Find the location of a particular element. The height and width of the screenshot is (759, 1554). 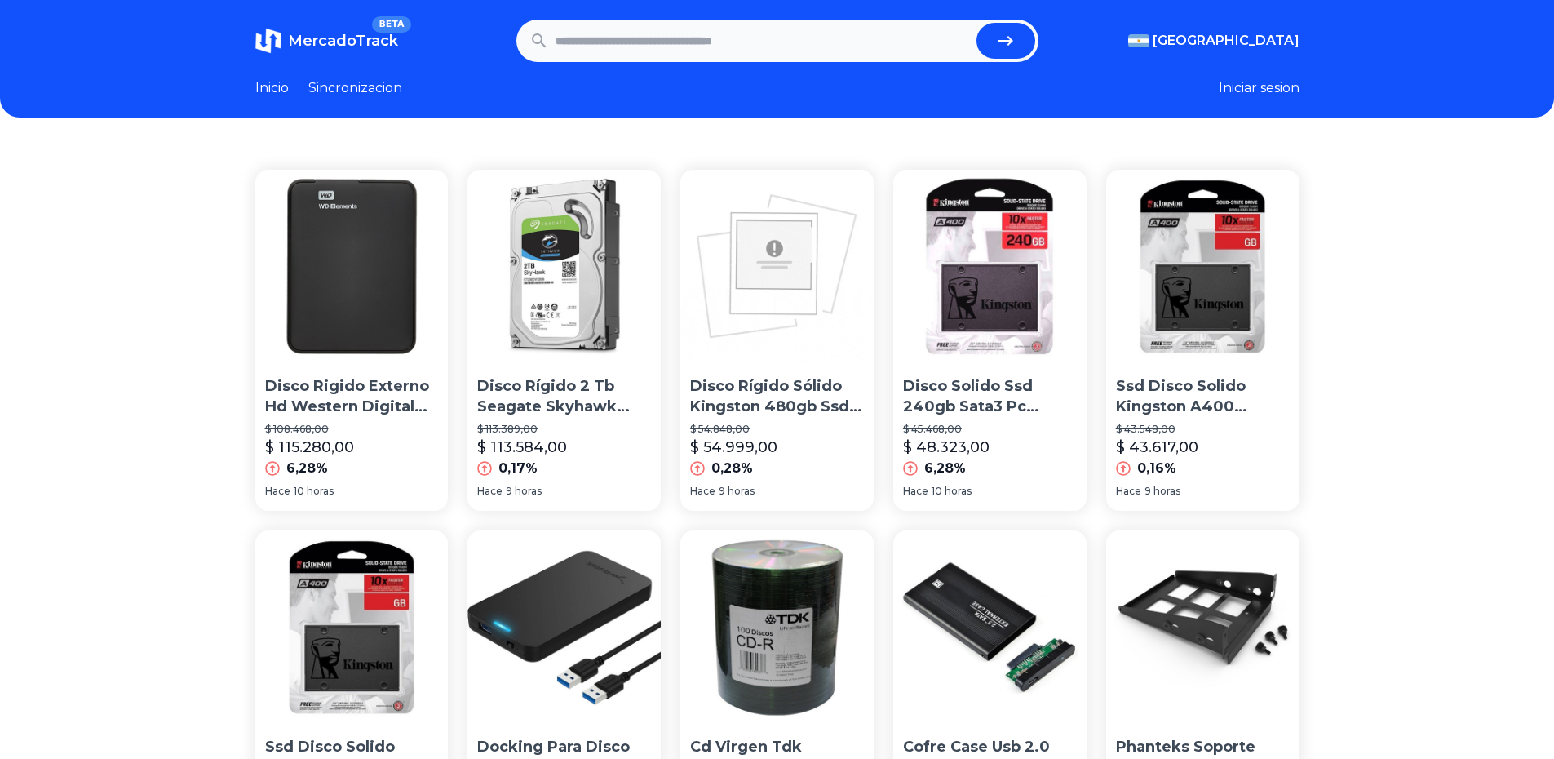

img: MercadoTrack is located at coordinates (268, 41).